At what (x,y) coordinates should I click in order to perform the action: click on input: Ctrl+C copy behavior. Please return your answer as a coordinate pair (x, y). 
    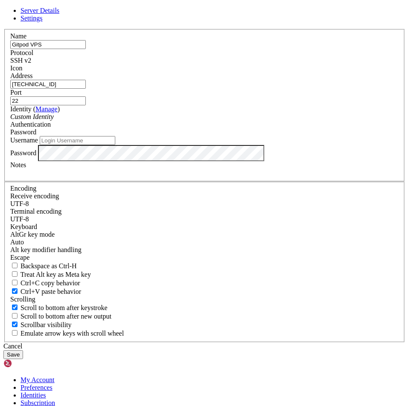
    Looking at the image, I should click on (15, 282).